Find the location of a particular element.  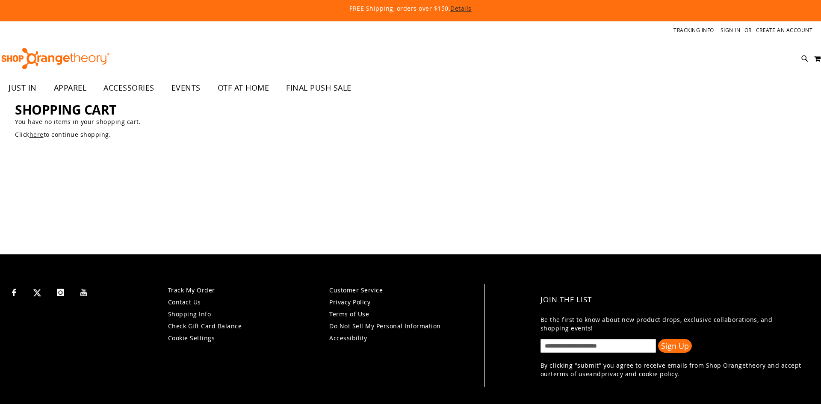

a: Accessibility is located at coordinates (348, 338).